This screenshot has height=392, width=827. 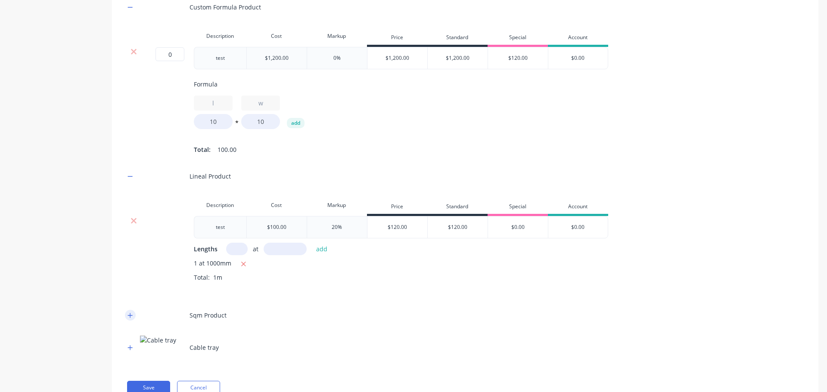 What do you see at coordinates (337, 227) in the screenshot?
I see `div: 20%` at bounding box center [337, 227].